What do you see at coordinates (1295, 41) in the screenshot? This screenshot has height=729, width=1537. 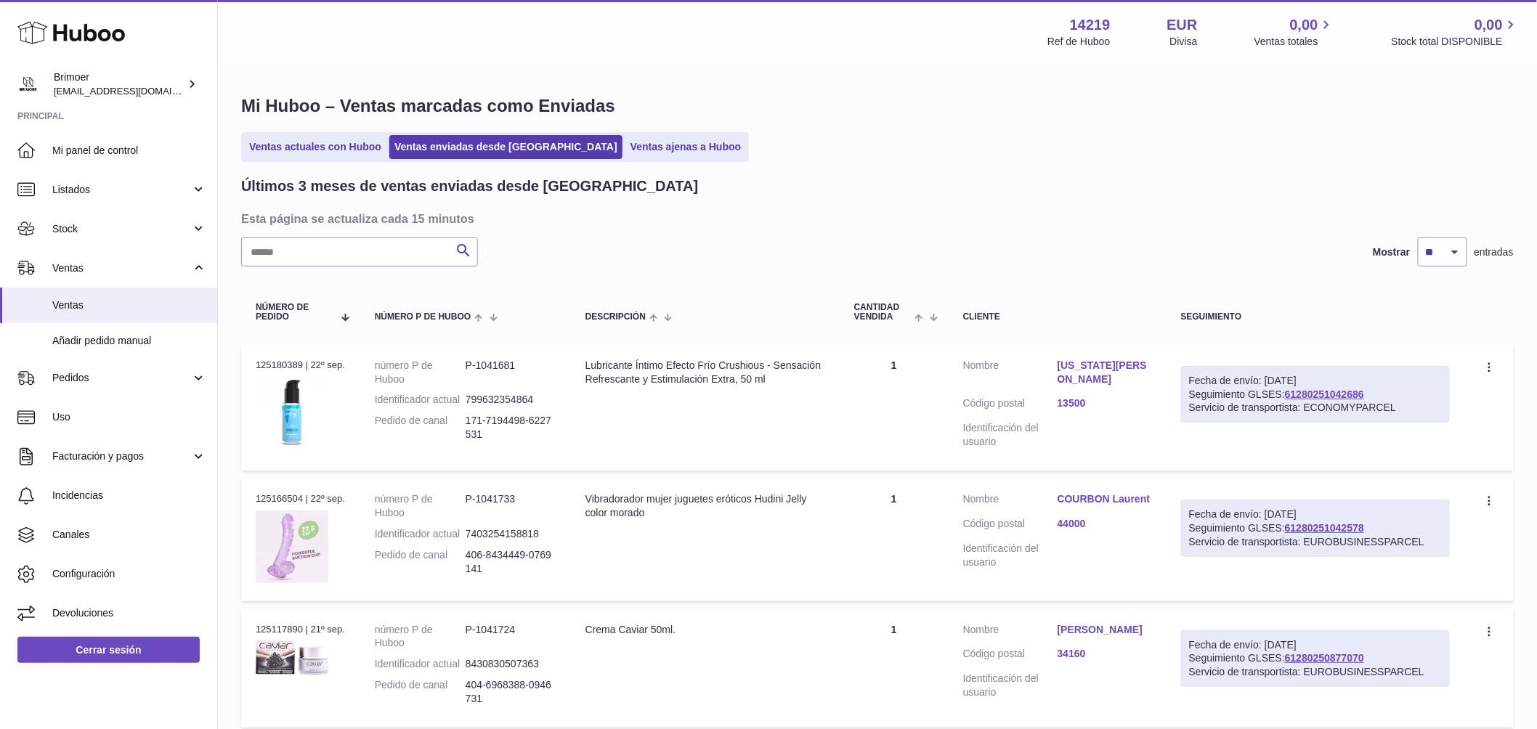 I see `span: Ventas totales` at bounding box center [1295, 41].